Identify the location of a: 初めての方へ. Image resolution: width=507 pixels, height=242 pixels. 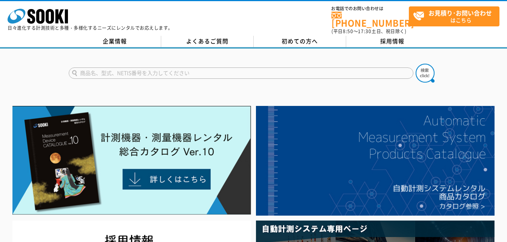
(300, 42).